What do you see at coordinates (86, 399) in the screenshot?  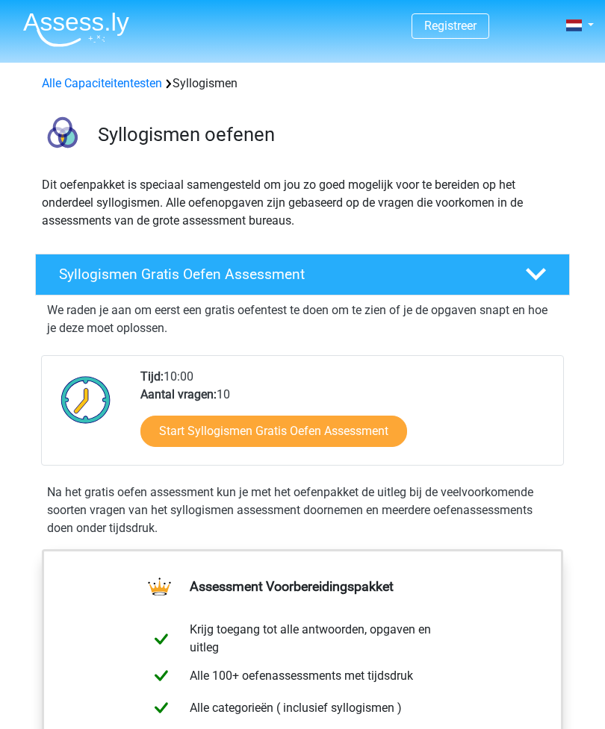 I see `img: Klok` at bounding box center [86, 399].